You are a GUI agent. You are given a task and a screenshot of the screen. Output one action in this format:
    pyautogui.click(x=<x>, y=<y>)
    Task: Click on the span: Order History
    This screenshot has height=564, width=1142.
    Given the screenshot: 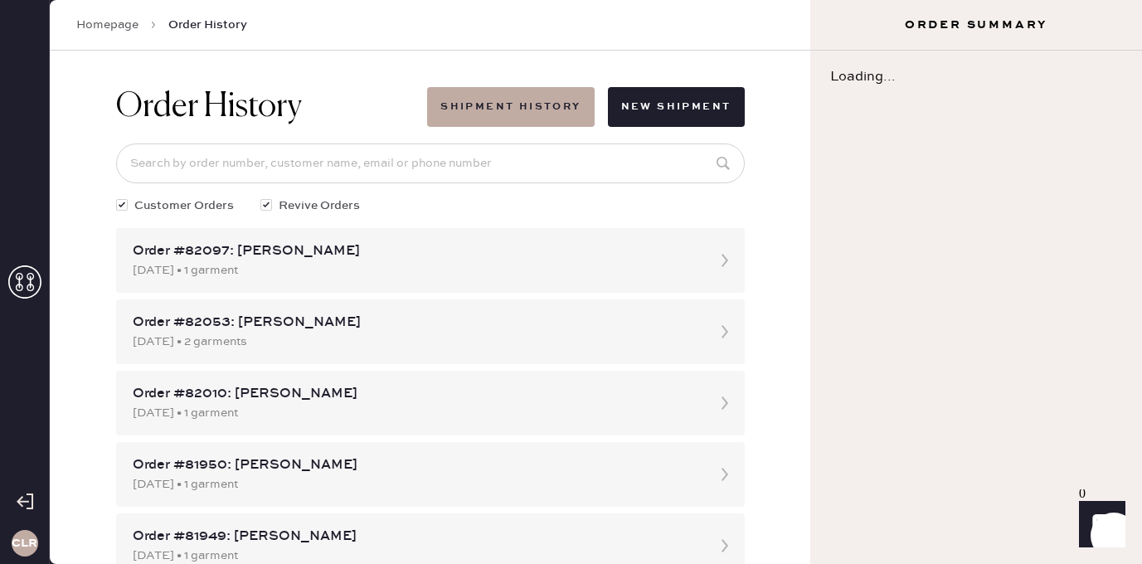 What is the action you would take?
    pyautogui.click(x=207, y=25)
    